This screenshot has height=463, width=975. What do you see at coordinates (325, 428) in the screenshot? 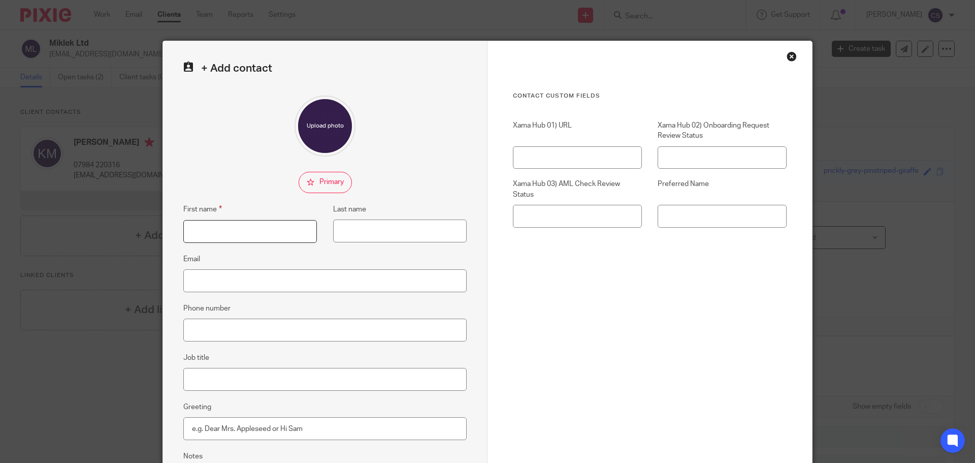
I see `input: e.g. Dear Mrs. Appleseed or Hi Sam` at bounding box center [325, 428].